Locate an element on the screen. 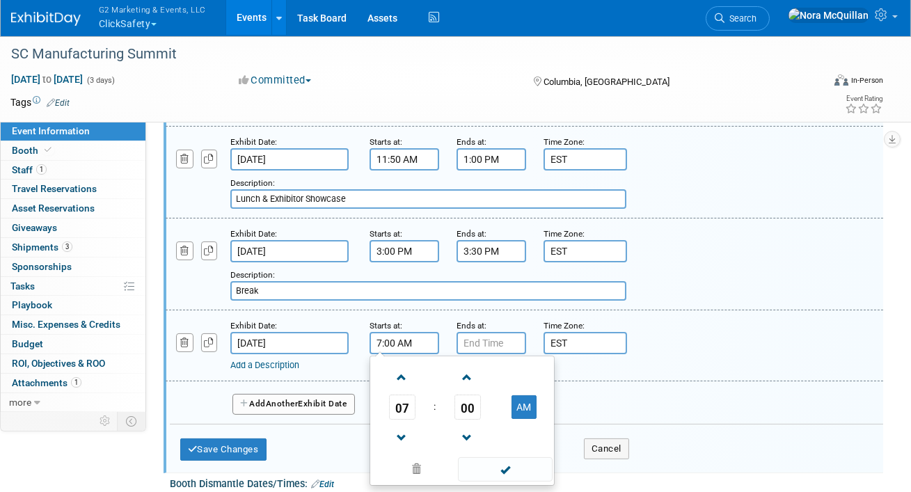 The width and height of the screenshot is (911, 492). span: G2 Marketing & Events, LLC is located at coordinates (152, 9).